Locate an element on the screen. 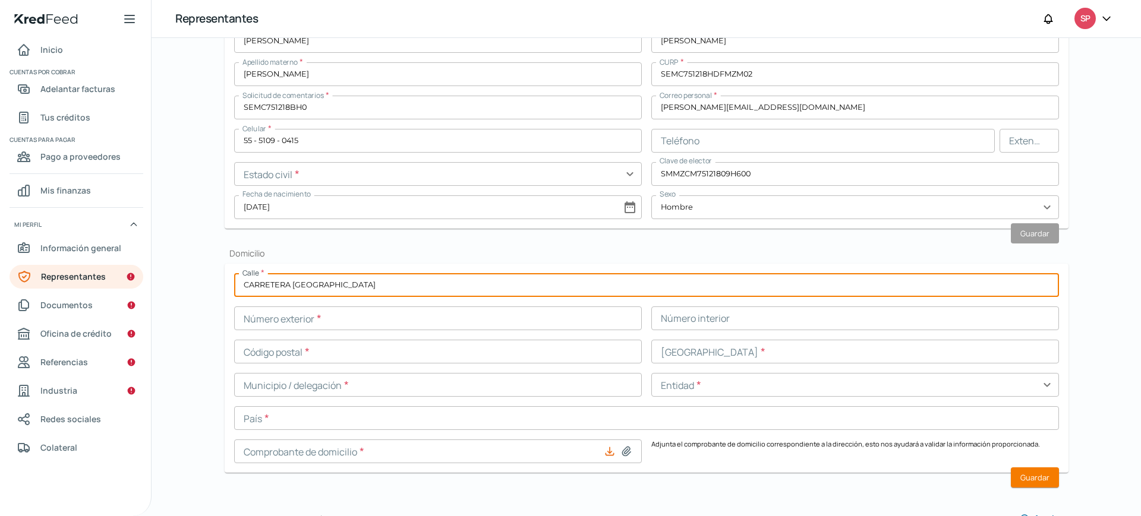 The width and height of the screenshot is (1141, 516). font: Industria is located at coordinates (59, 390).